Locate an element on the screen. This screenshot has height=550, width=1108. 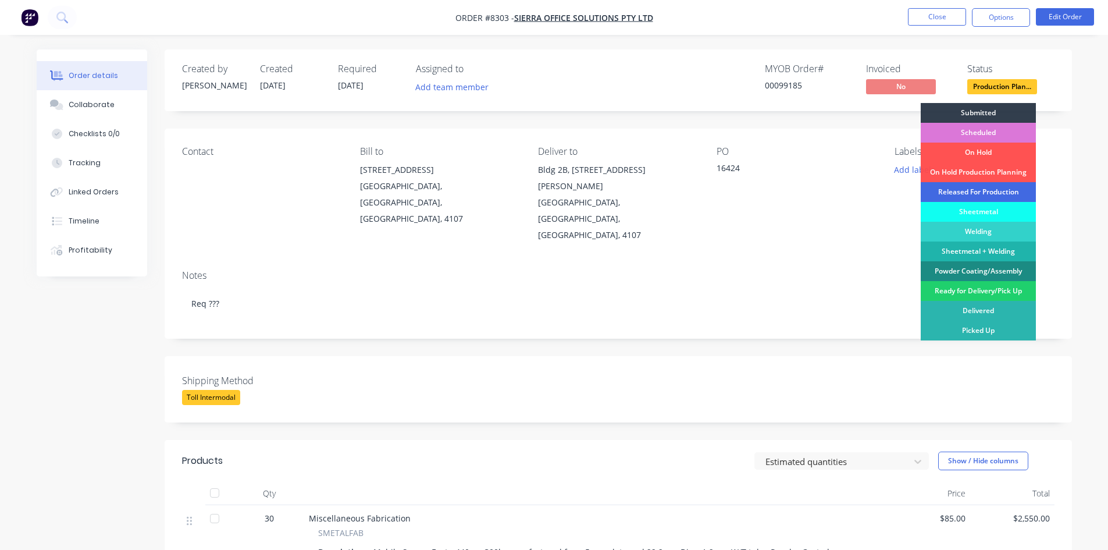
div: Products is located at coordinates (202, 461).